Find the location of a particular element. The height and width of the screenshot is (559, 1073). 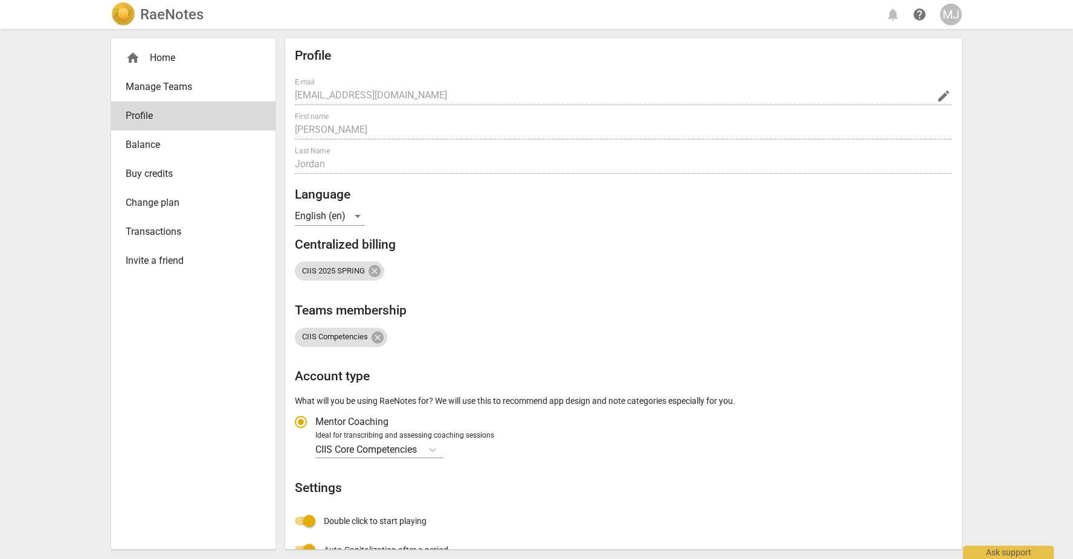

span: Profile is located at coordinates (188, 116).